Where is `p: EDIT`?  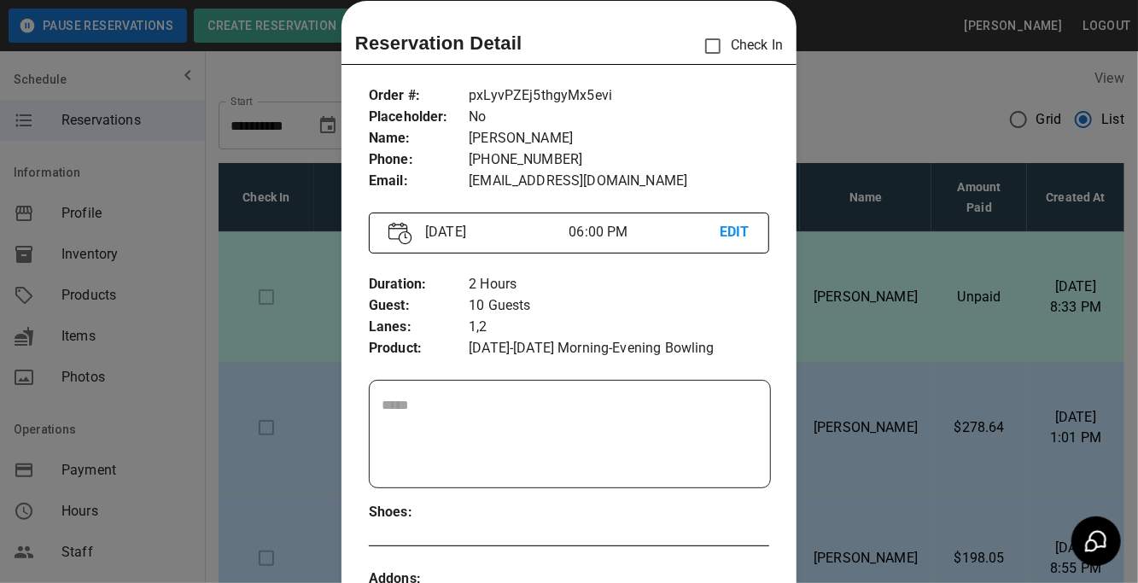 p: EDIT is located at coordinates (734, 232).